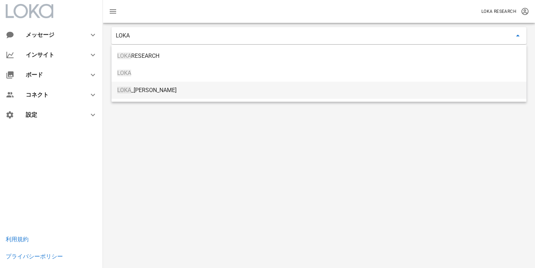 This screenshot has height=268, width=535. What do you see at coordinates (17, 239) in the screenshot?
I see `a: 利用規約` at bounding box center [17, 239].